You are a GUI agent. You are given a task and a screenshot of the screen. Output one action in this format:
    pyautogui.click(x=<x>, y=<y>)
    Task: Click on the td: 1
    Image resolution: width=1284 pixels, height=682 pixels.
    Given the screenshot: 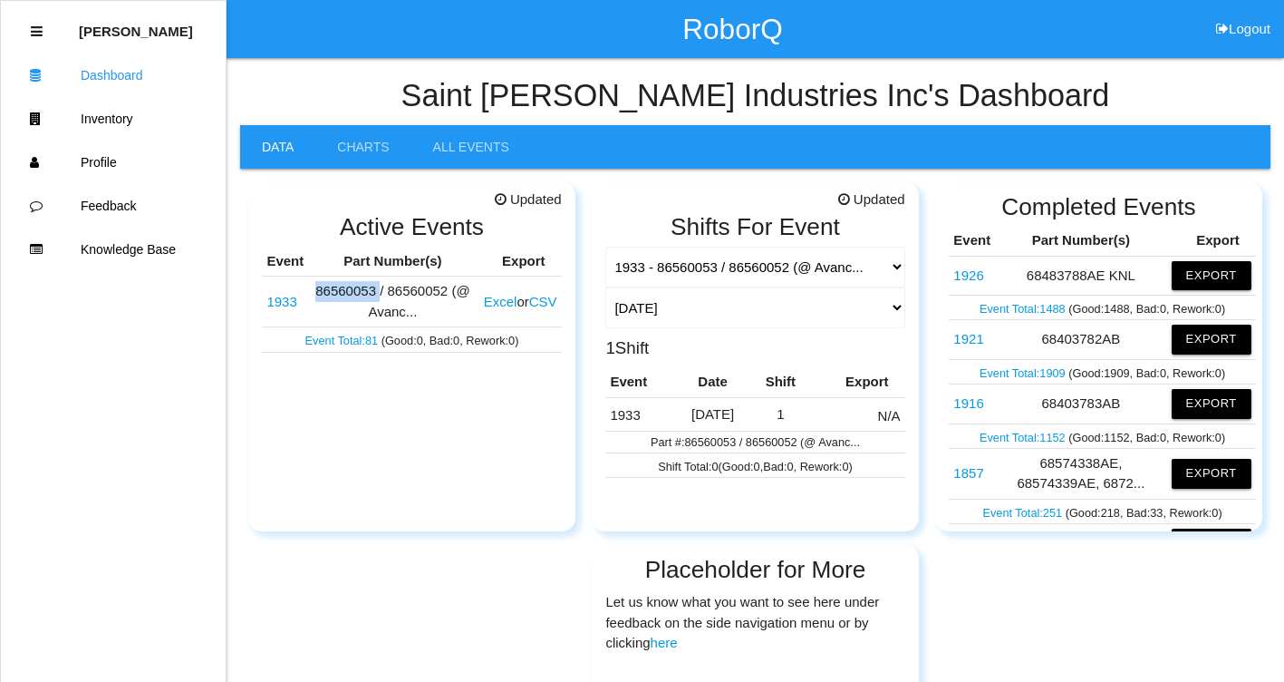 What is the action you would take?
    pyautogui.click(x=780, y=413)
    